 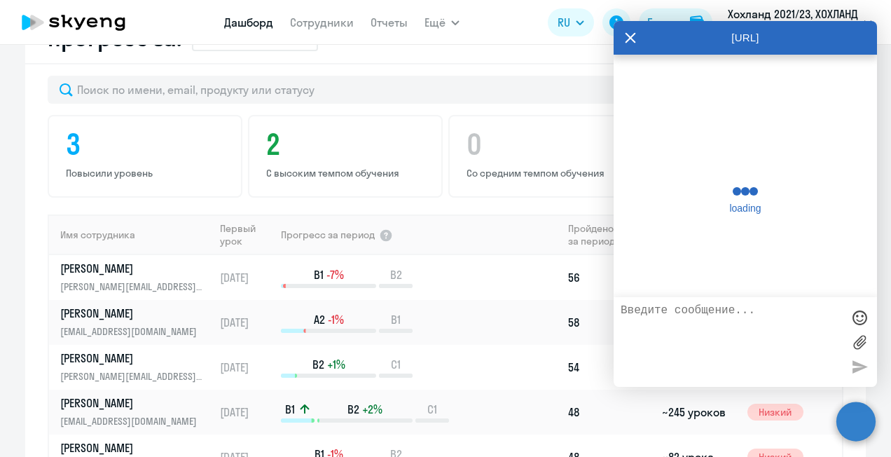 I want to click on button: Хохланд 2021/23, ХОХЛАНД РУССЛАНД, ООО, so click(x=800, y=22).